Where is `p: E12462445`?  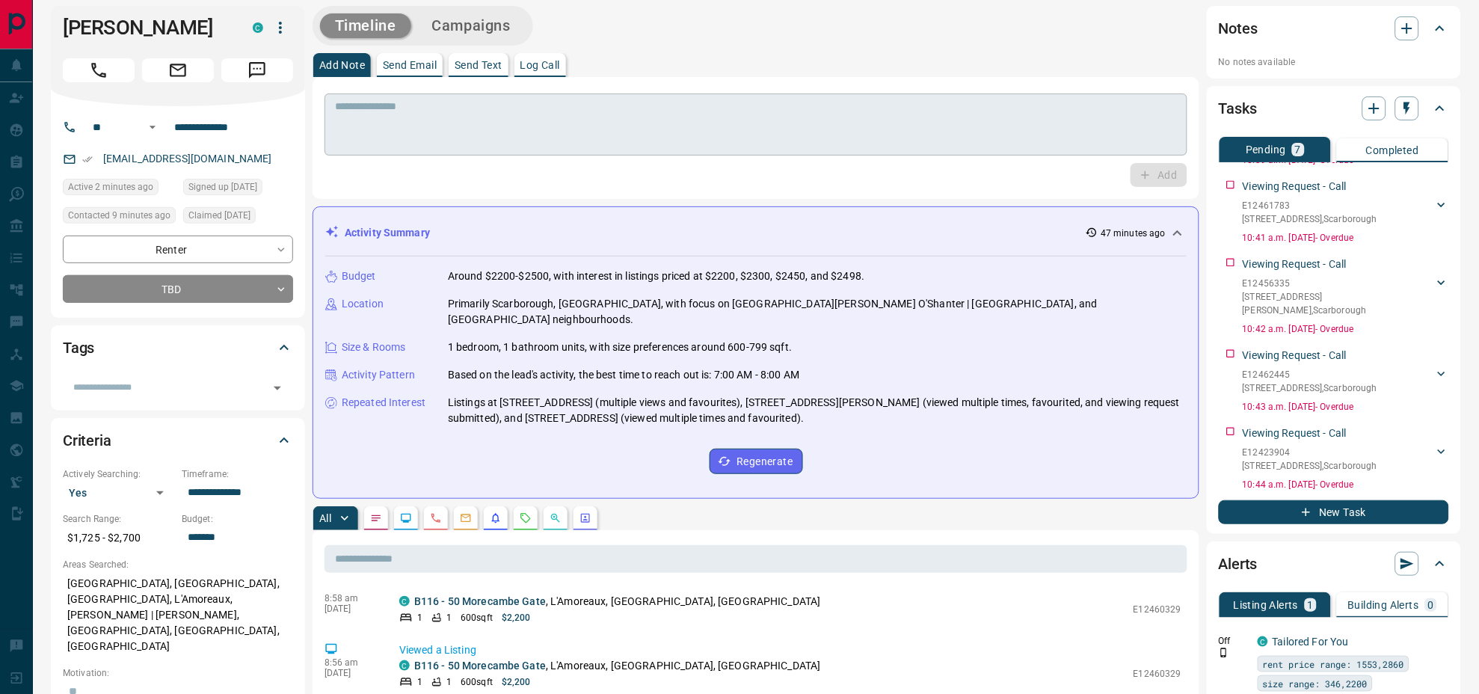 p: E12462445 is located at coordinates (1310, 375).